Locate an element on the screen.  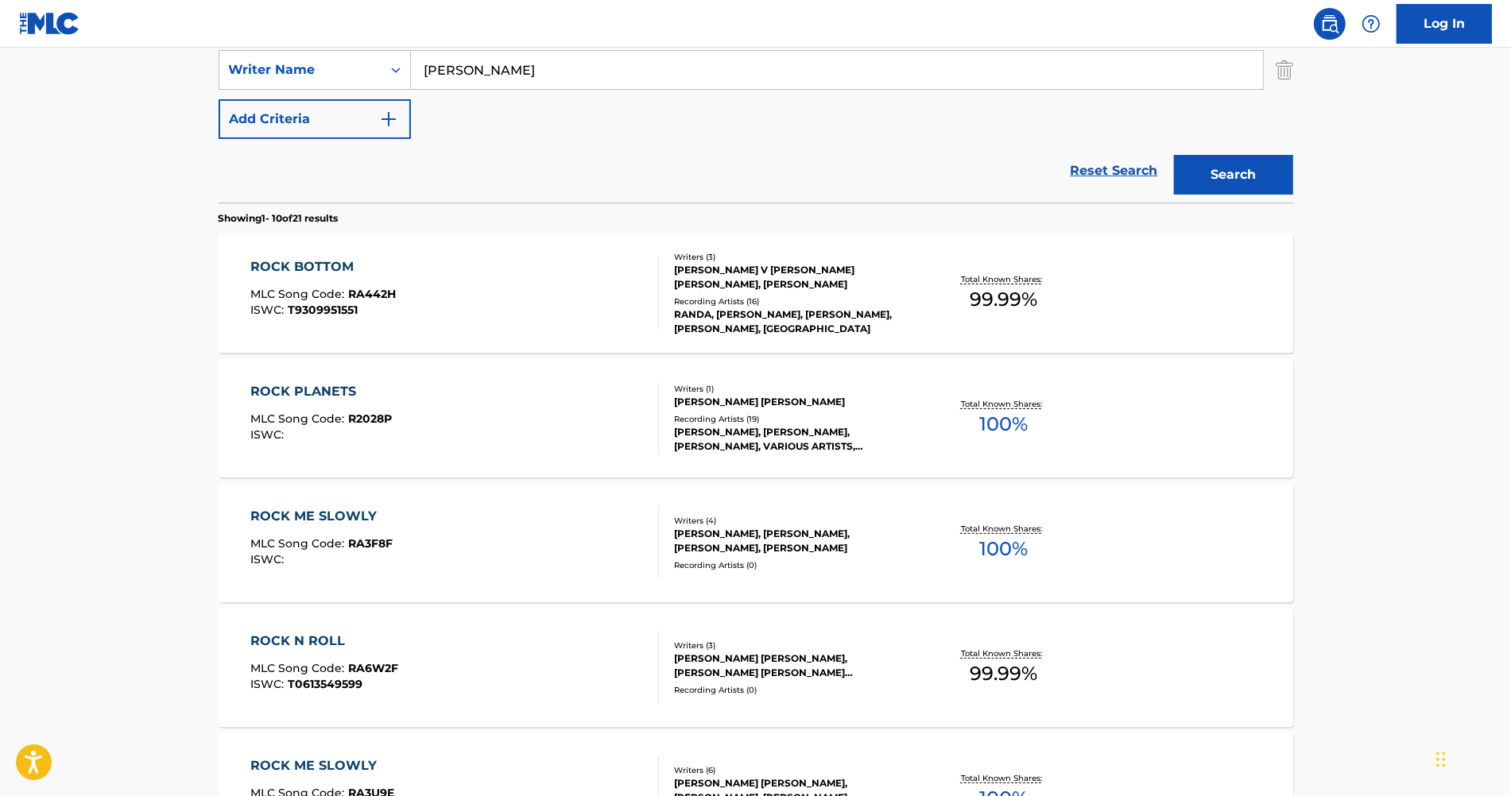
div: Writers ( 1 ) is located at coordinates (794, 389).